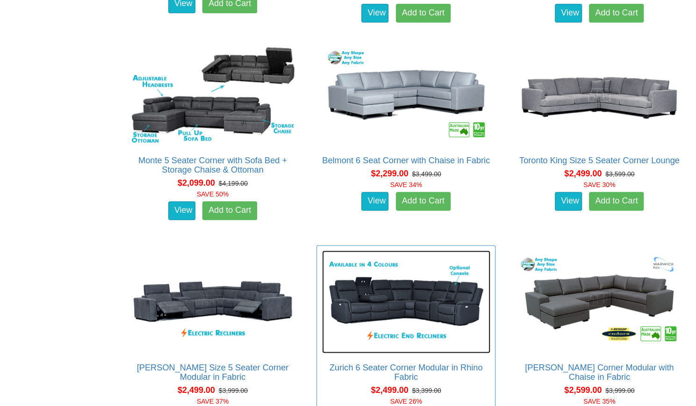 This screenshot has width=696, height=406. What do you see at coordinates (406, 372) in the screenshot?
I see `a: Zurich 6 Seater Corner Modular in Rhino Fabric` at bounding box center [406, 372].